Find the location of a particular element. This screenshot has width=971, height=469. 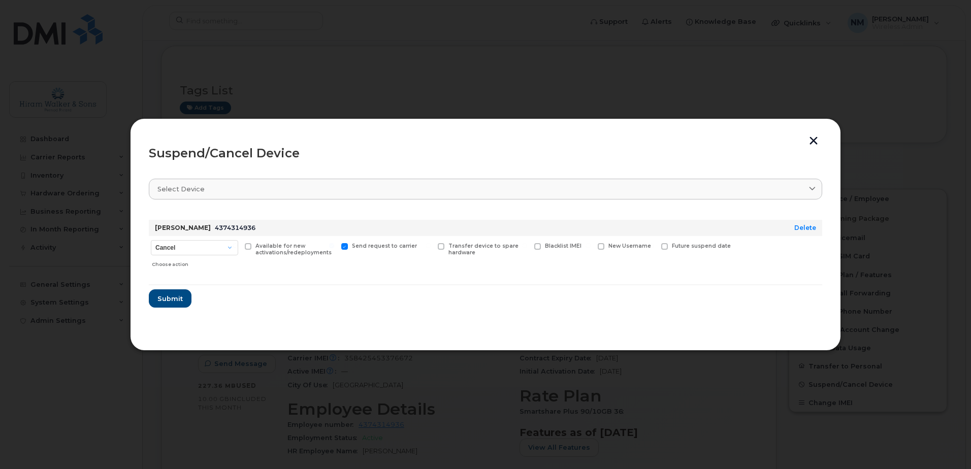

a: Delete is located at coordinates (805, 228).